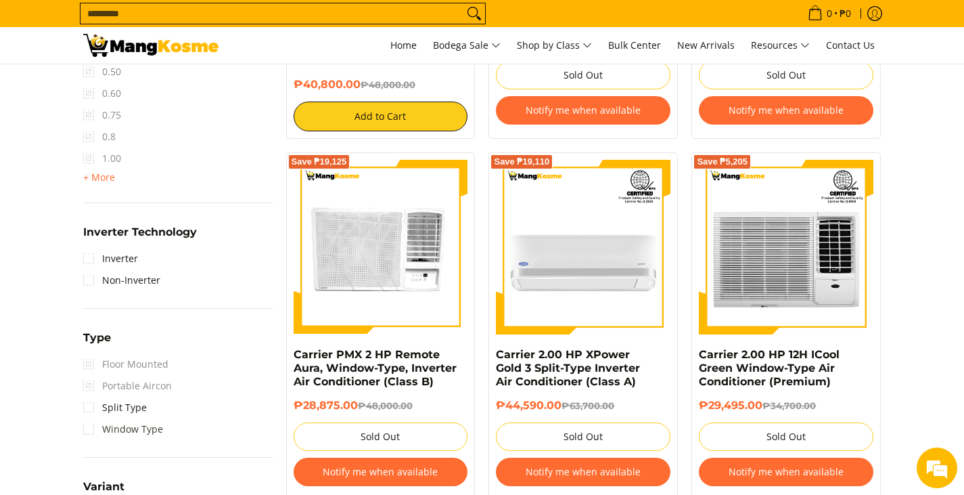  I want to click on span: Variant, so click(104, 487).